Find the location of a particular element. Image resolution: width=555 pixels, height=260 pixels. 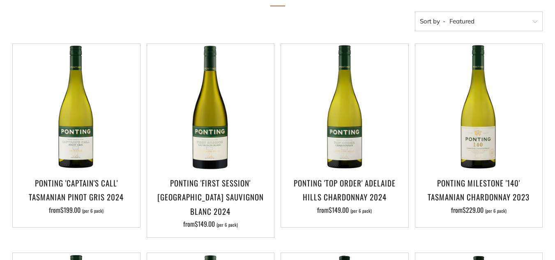

span: $229.00 is located at coordinates (473, 210).